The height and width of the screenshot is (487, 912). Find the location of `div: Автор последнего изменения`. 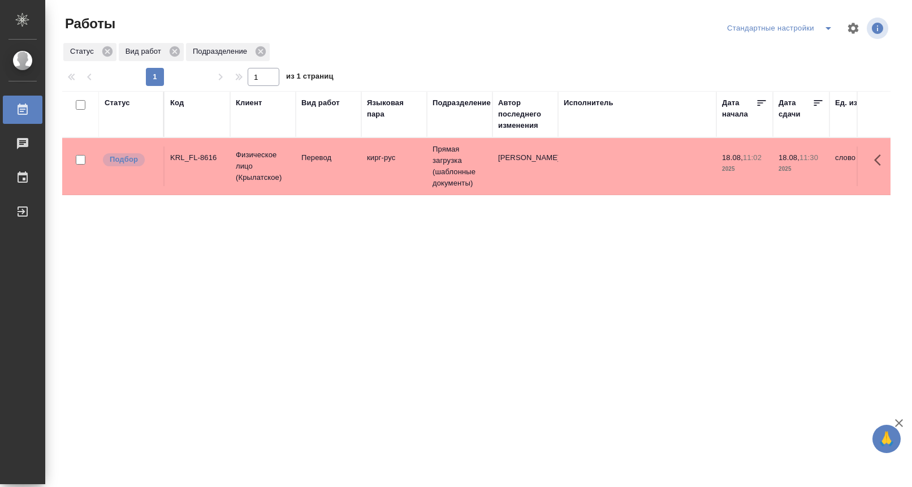

div: Автор последнего изменения is located at coordinates (525, 114).